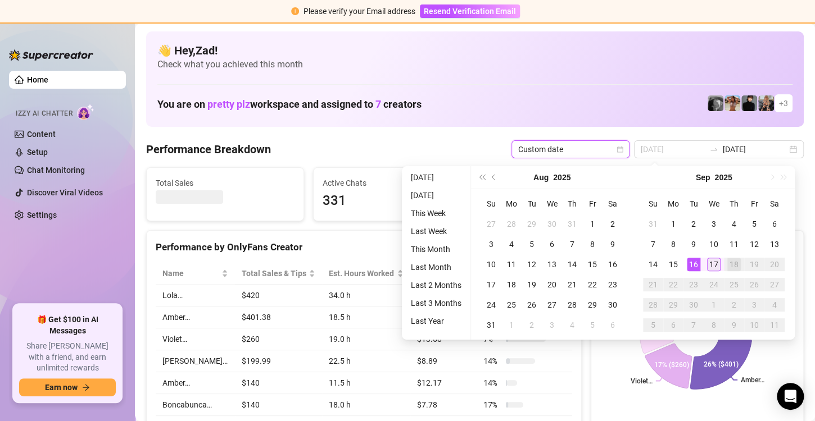 This screenshot has height=421, width=815. Describe the element at coordinates (592, 224) in the screenshot. I see `td: 2025-08-01` at that location.